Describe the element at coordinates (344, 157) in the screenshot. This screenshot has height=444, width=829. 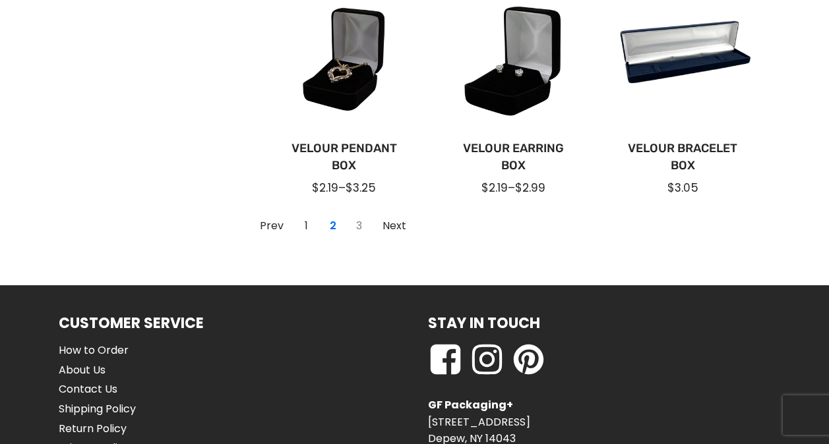
I see `a: Velour Pendant Box` at that location.